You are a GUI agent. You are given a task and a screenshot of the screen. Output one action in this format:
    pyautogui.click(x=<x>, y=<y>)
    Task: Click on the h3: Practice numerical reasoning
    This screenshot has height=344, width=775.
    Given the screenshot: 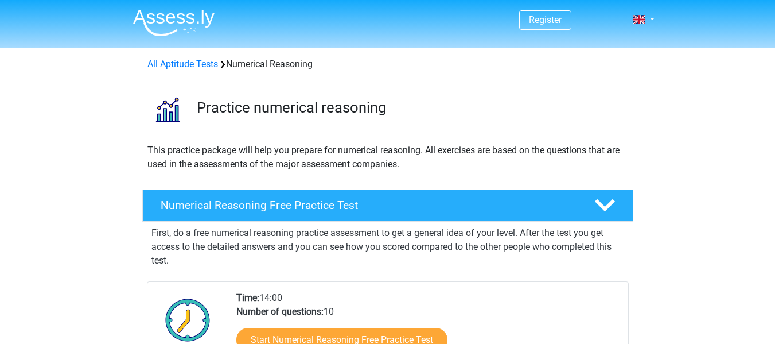 What is the action you would take?
    pyautogui.click(x=410, y=107)
    